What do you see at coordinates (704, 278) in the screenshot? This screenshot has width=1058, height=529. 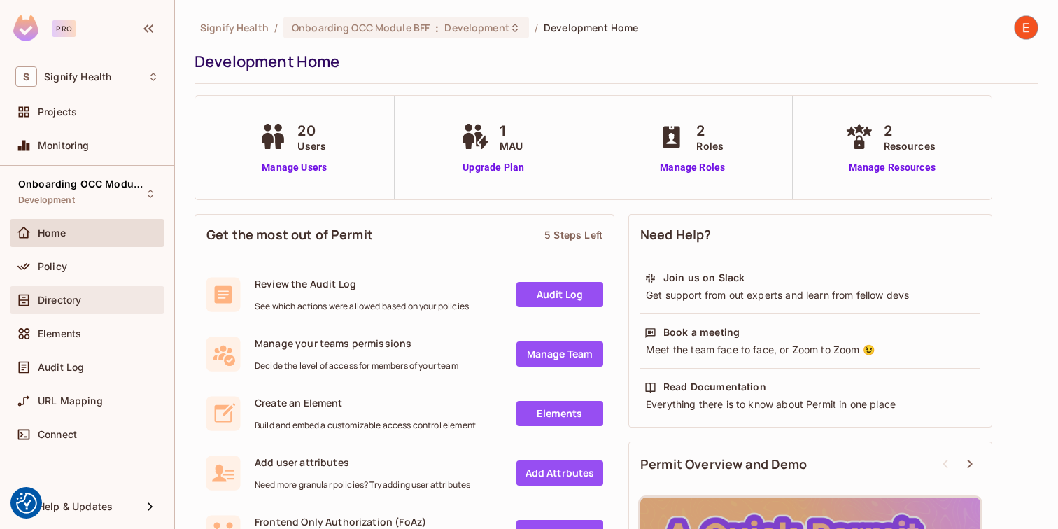 I see `div: Join us on Slack` at bounding box center [704, 278].